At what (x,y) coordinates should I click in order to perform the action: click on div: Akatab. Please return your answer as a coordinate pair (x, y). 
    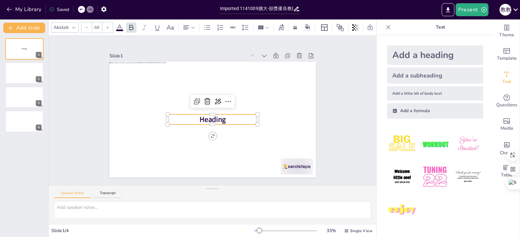
    Looking at the image, I should click on (61, 27).